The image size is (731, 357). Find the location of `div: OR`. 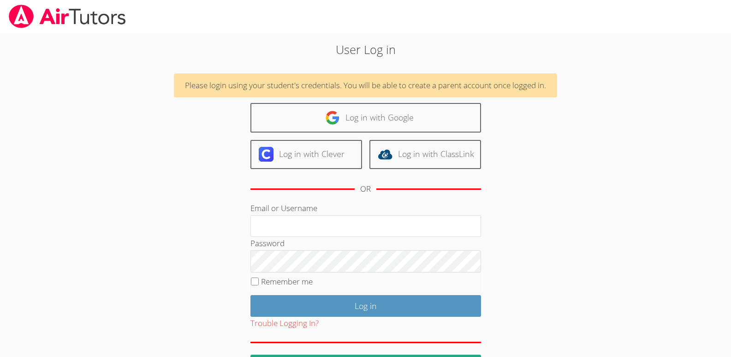

div: OR is located at coordinates (365, 189).